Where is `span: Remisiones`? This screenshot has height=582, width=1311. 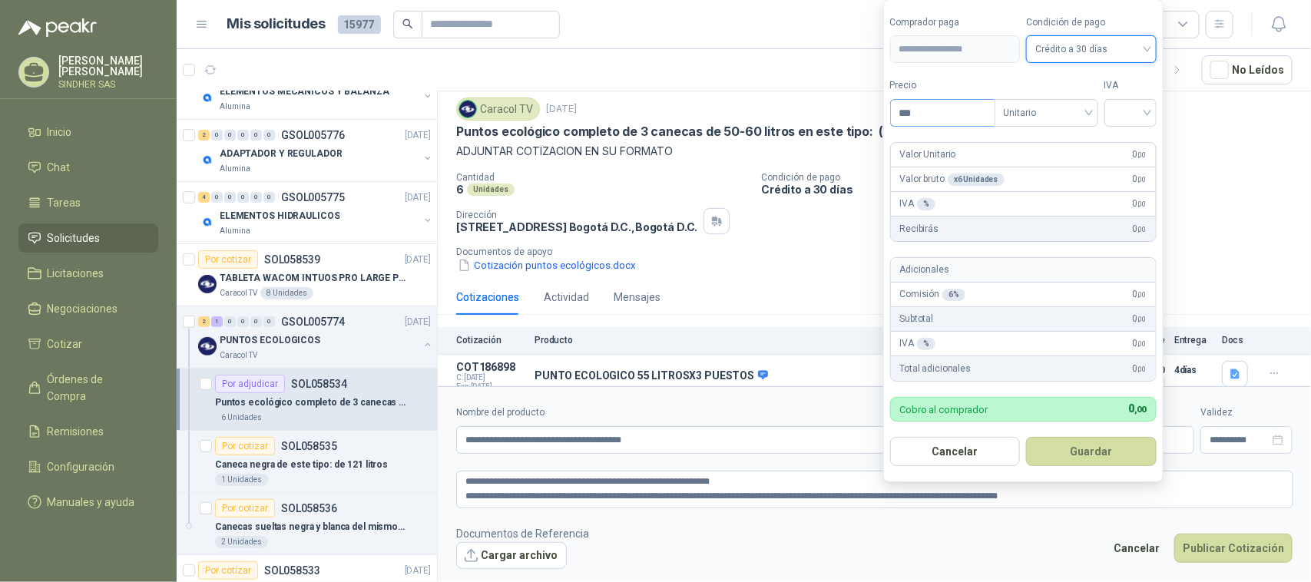 span: Remisiones is located at coordinates (76, 432).